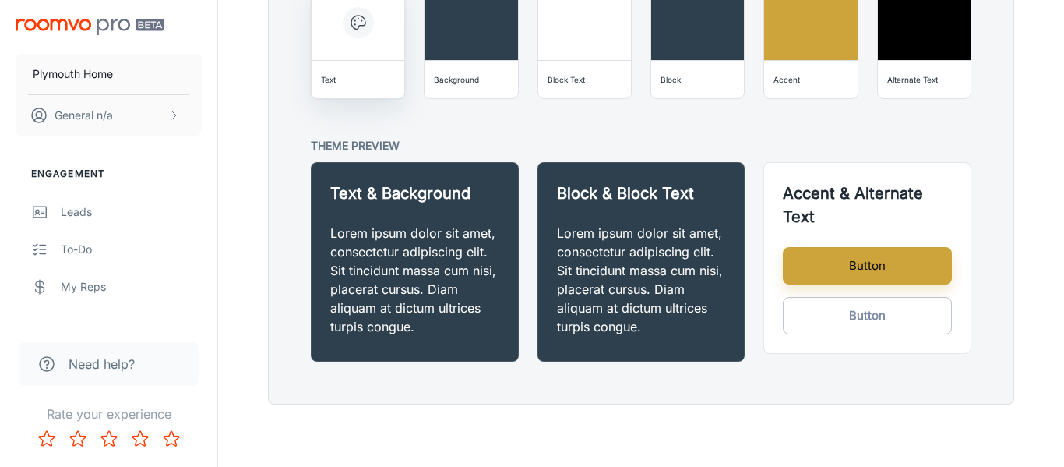 Image resolution: width=1064 pixels, height=467 pixels. Describe the element at coordinates (78, 439) in the screenshot. I see `button: Rate 2 star` at that location.